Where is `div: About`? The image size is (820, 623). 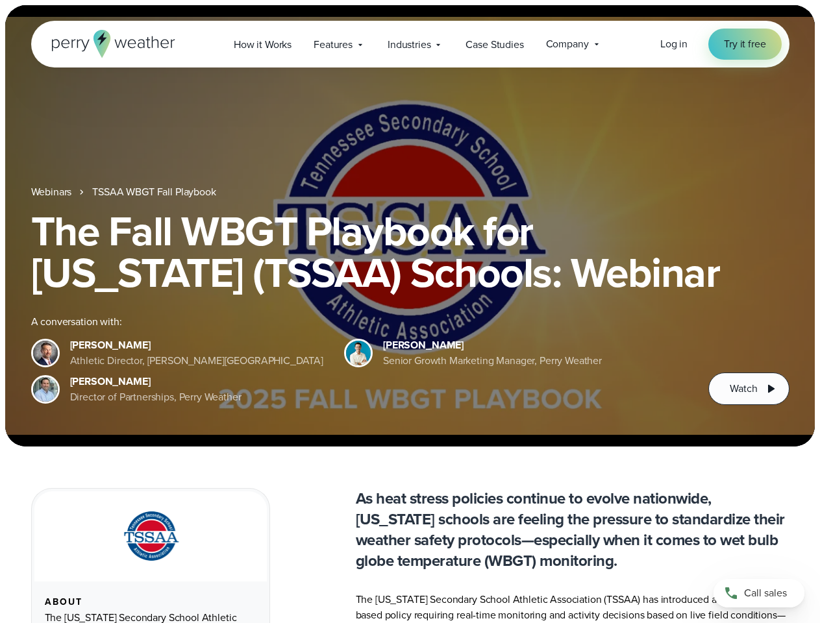 div: About is located at coordinates (151, 603).